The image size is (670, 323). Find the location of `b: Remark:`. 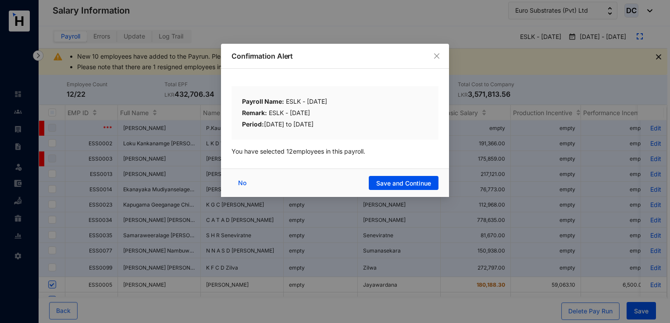

b: Remark: is located at coordinates (254, 113).